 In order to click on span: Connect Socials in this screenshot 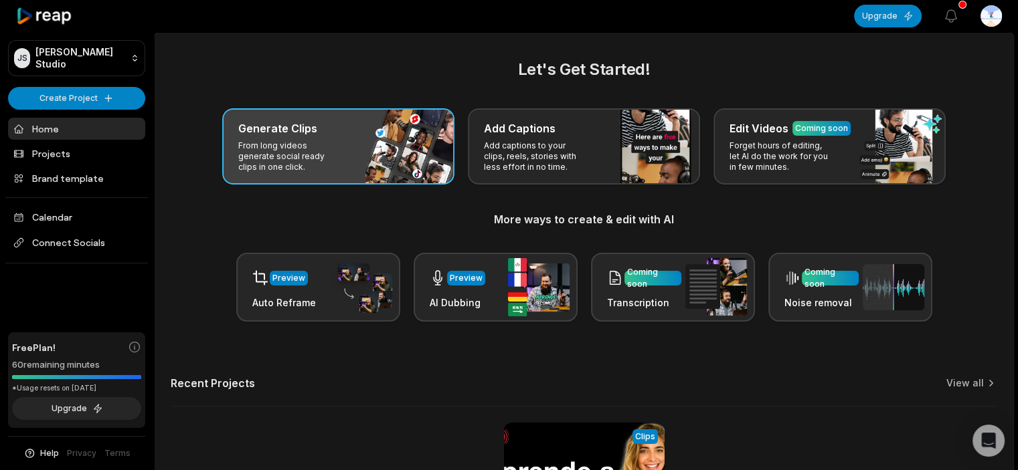, I will do `click(76, 243)`.